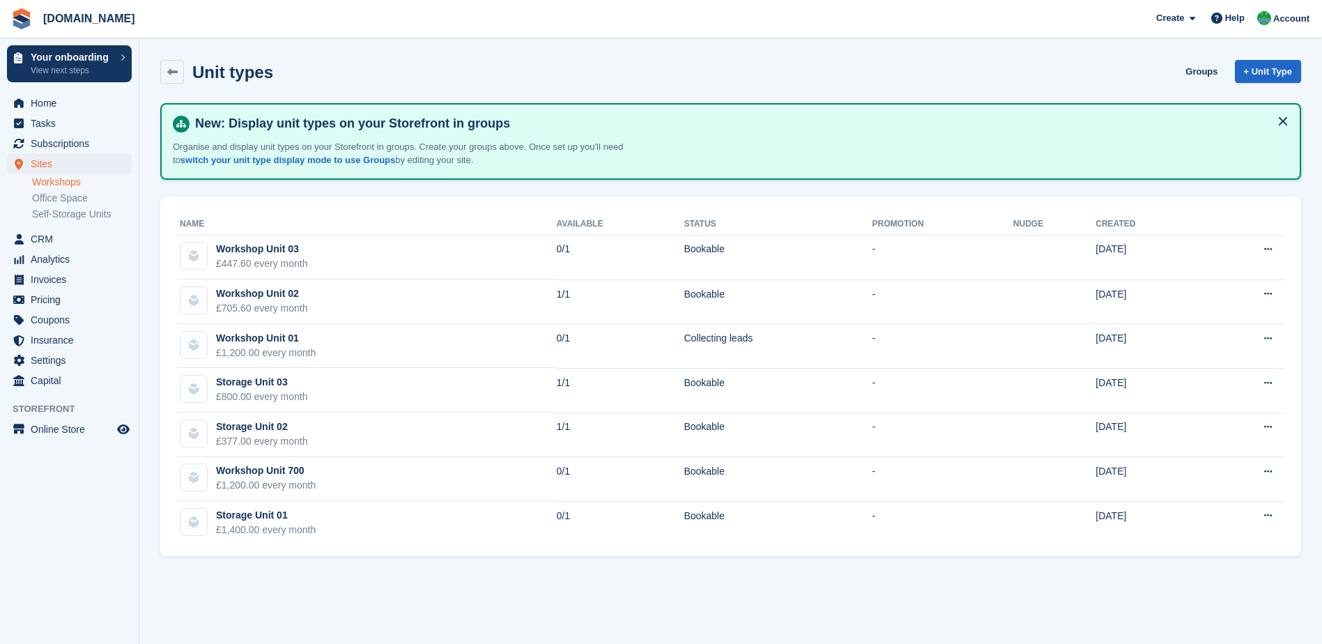 Image resolution: width=1322 pixels, height=644 pixels. What do you see at coordinates (82, 182) in the screenshot?
I see `a: Workshops` at bounding box center [82, 182].